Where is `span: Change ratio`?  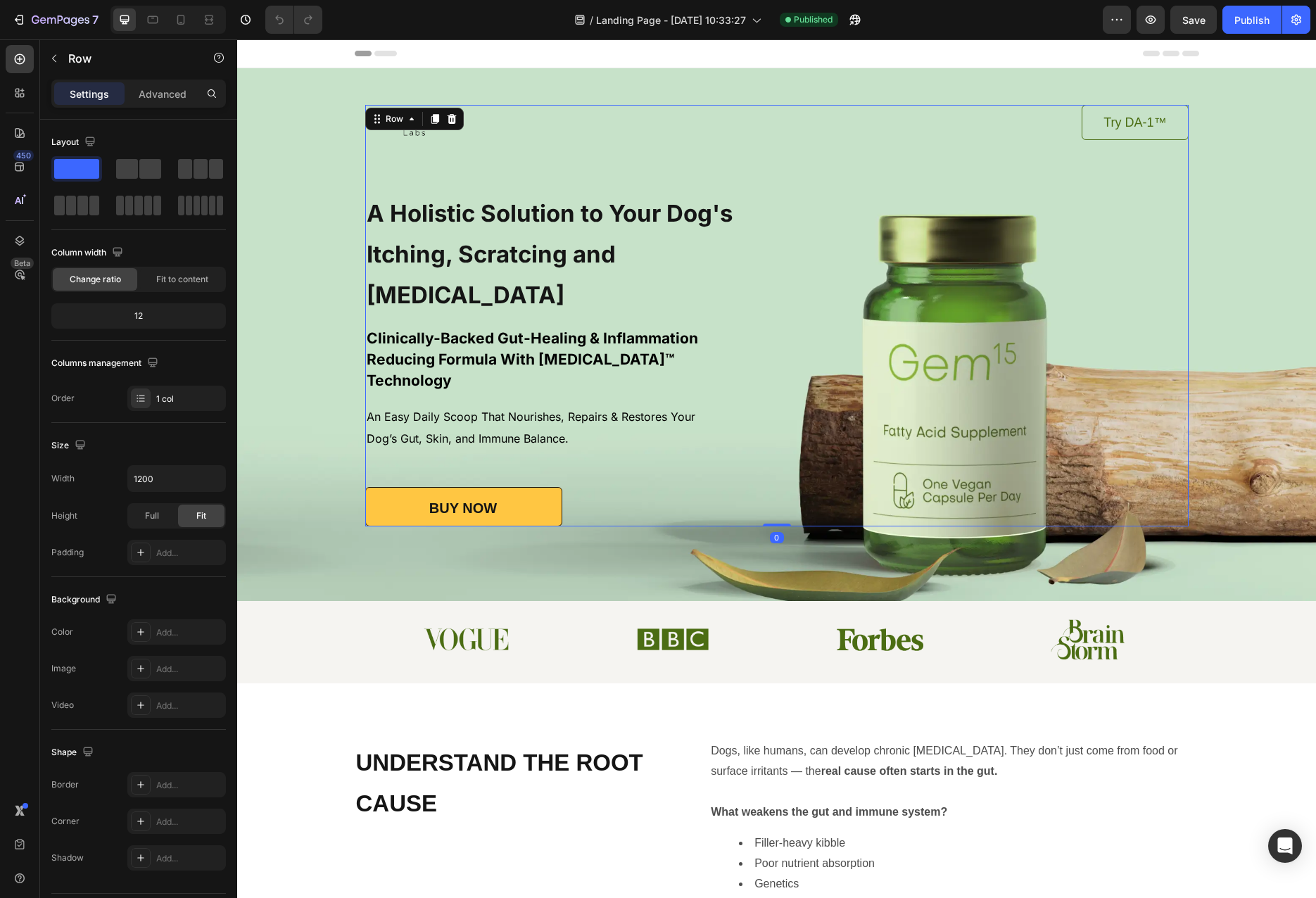 span: Change ratio is located at coordinates (95, 280).